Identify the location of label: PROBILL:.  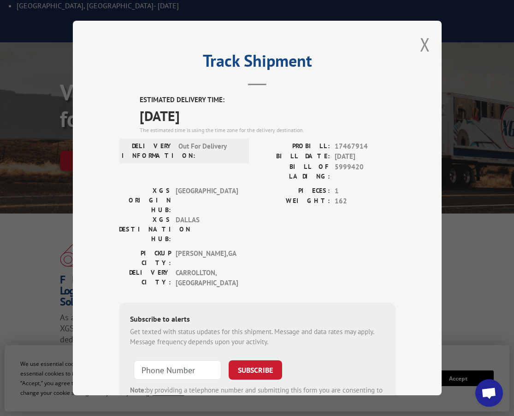
(293, 146).